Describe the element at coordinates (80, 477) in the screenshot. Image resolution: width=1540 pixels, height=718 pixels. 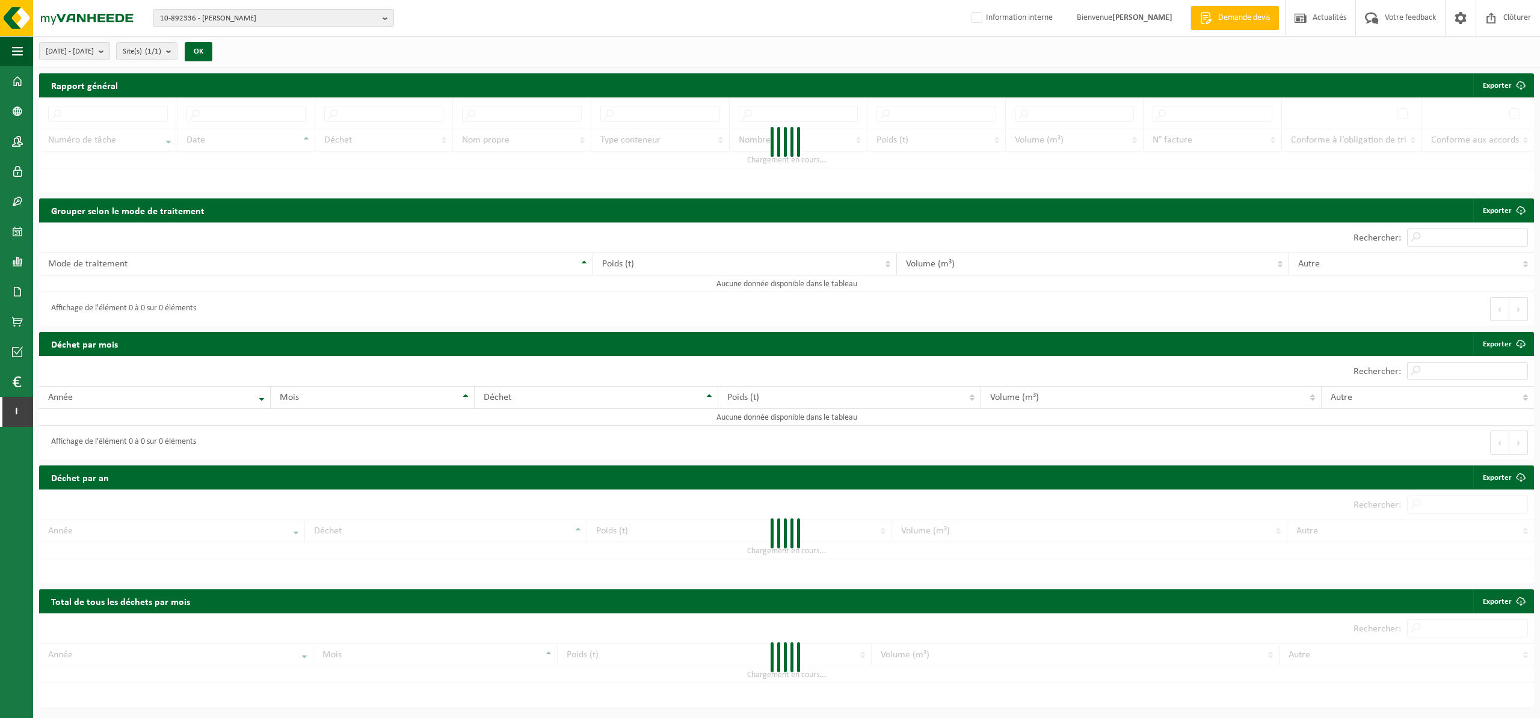
I see `h2: Déchet par an` at that location.